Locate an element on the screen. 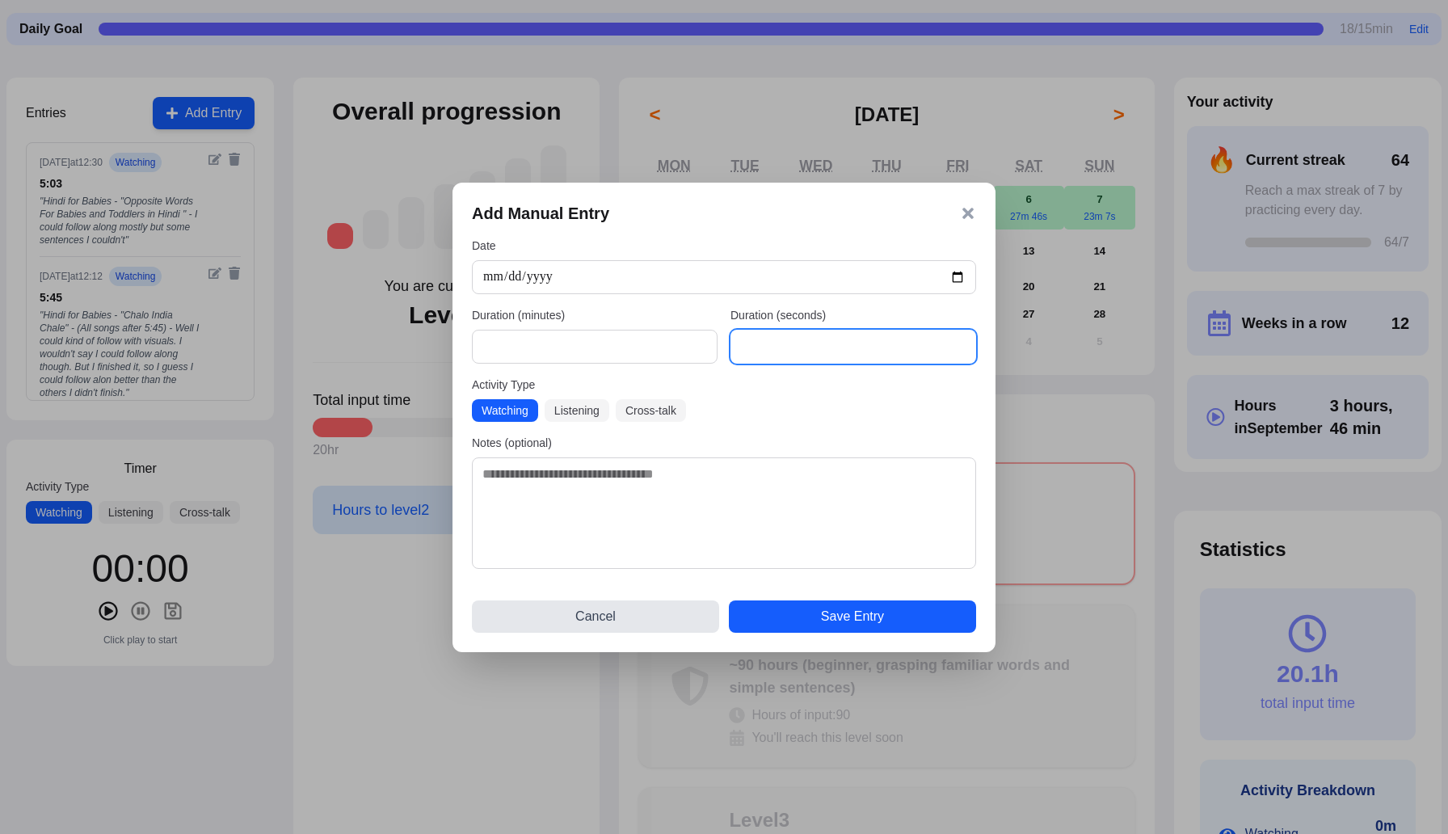  button: Cancel is located at coordinates (596, 617).